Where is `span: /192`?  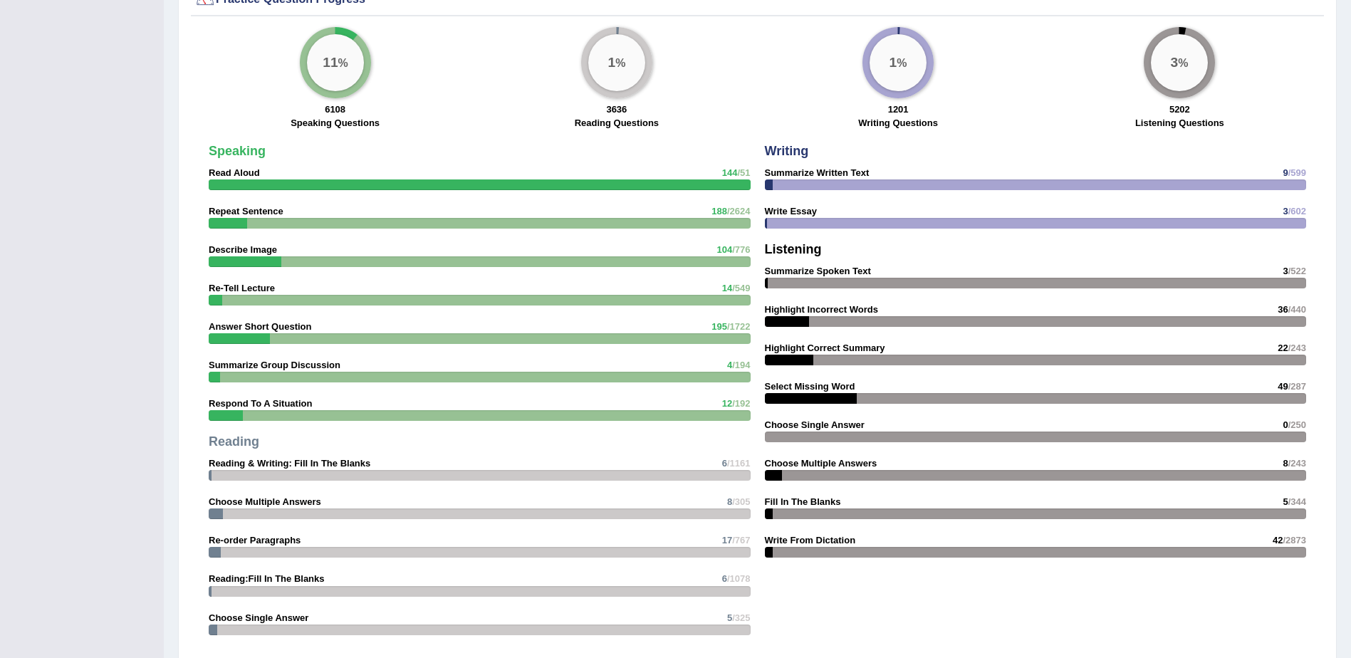 span: /192 is located at coordinates (741, 403).